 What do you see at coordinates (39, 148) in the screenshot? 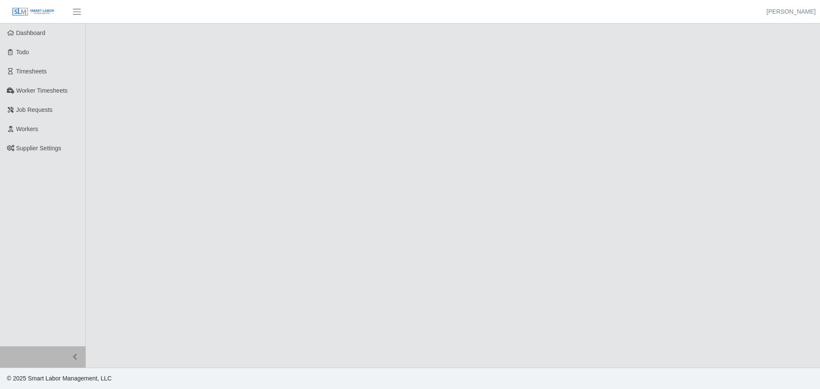
I see `span: Supplier Settings` at bounding box center [39, 148].